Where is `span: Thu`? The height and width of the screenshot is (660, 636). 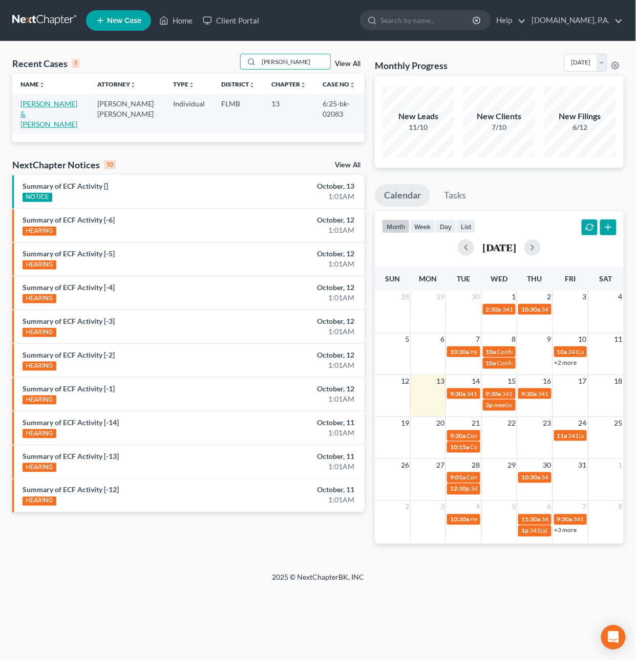
span: Thu is located at coordinates (534, 279).